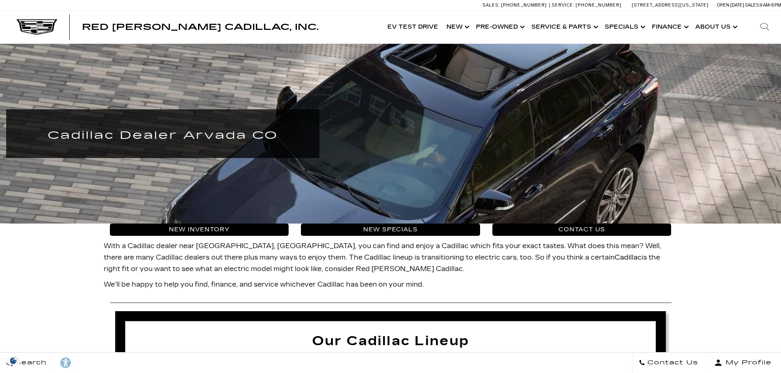 The width and height of the screenshot is (781, 373). What do you see at coordinates (624, 27) in the screenshot?
I see `a: Specials` at bounding box center [624, 27].